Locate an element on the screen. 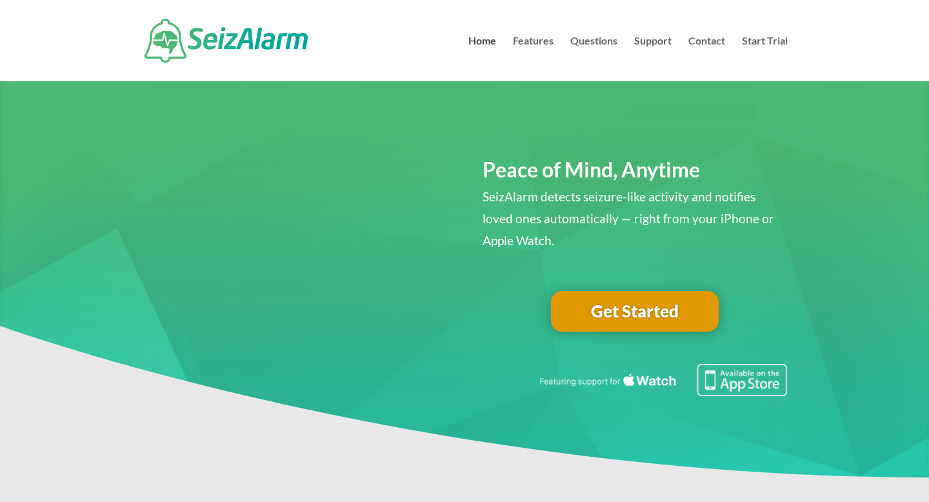  img: SeizAlarm is located at coordinates (226, 41).